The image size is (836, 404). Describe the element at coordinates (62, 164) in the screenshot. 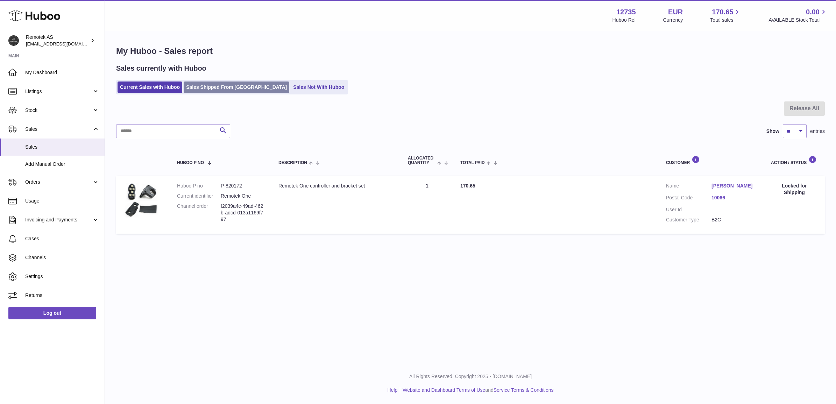

I see `span: Add Manual Order` at that location.